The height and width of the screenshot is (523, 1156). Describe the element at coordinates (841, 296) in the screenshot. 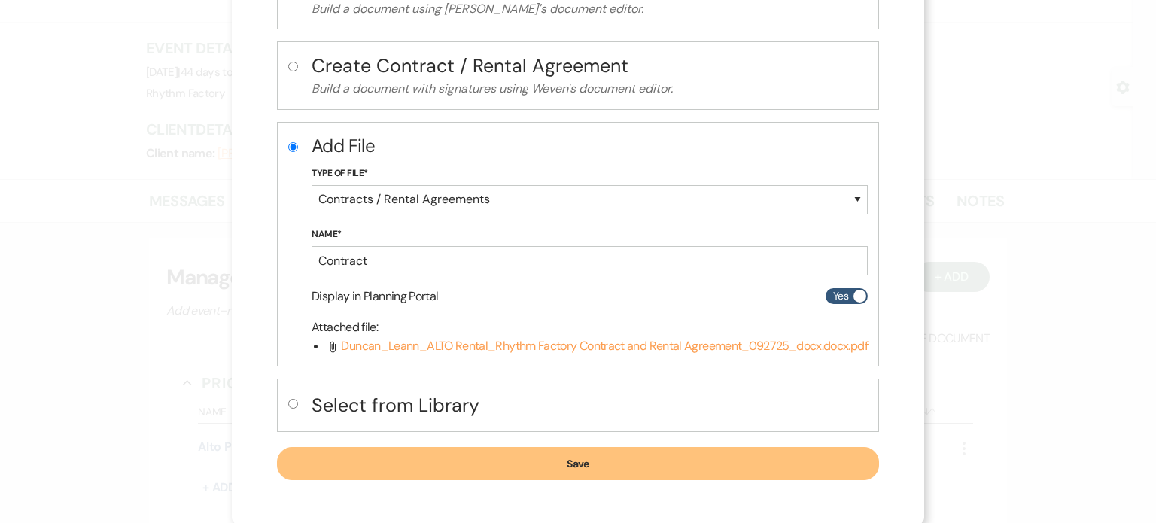

I see `span: Yes` at that location.